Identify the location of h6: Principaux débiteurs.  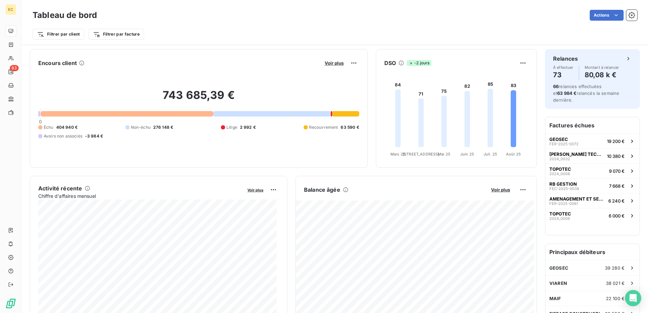
(593, 252).